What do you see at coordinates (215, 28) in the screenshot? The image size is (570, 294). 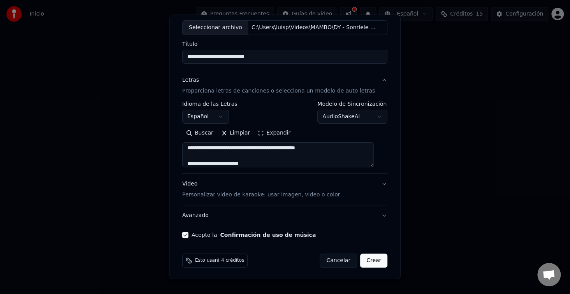 I see `div: Seleccionar archivo` at bounding box center [215, 28].